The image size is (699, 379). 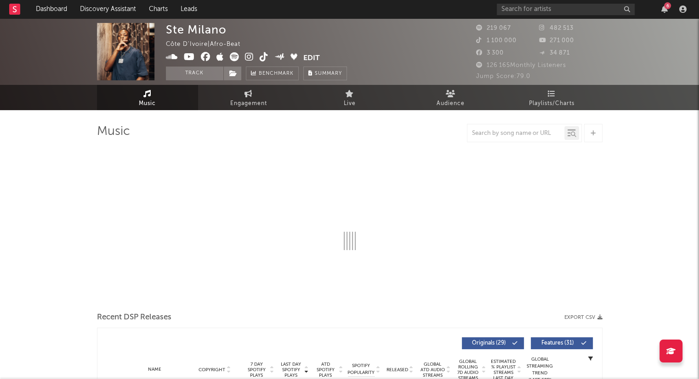 What do you see at coordinates (272, 73) in the screenshot?
I see `a: Benchmark` at bounding box center [272, 73].